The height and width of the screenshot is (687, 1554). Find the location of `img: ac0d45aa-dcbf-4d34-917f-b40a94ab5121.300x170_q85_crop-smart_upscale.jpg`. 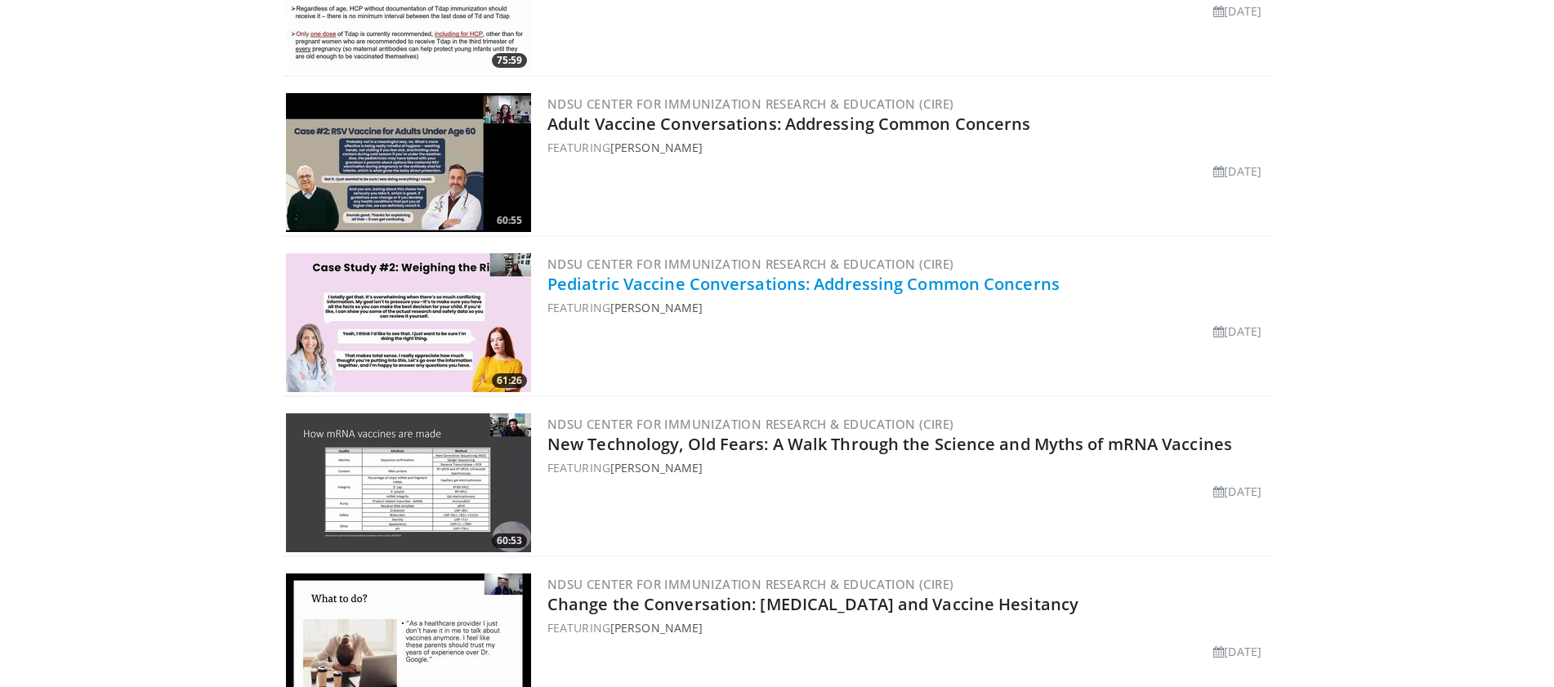

img: ac0d45aa-dcbf-4d34-917f-b40a94ab5121.300x170_q85_crop-smart_upscale.jpg is located at coordinates (408, 323).